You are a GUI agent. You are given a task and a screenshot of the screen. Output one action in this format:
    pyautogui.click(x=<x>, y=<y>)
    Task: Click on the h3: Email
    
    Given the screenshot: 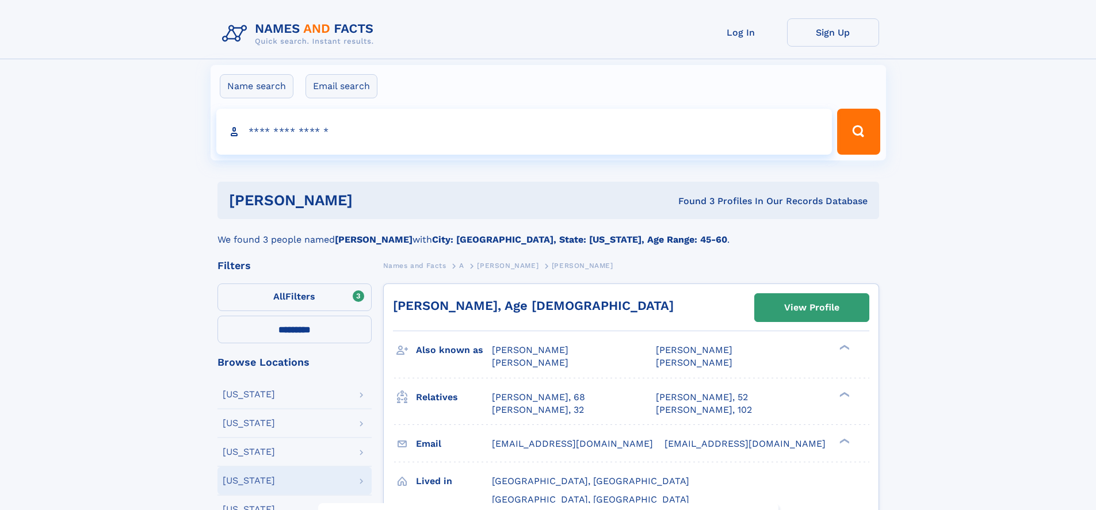 What is the action you would take?
    pyautogui.click(x=454, y=444)
    